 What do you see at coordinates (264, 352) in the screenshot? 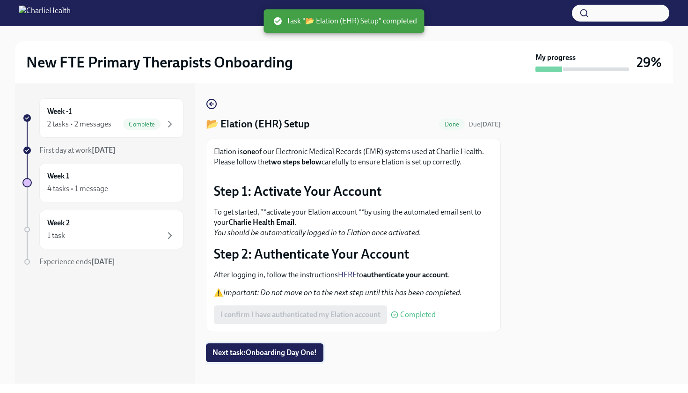
I see `a: Next task:Onboarding Day One!` at bounding box center [264, 352].